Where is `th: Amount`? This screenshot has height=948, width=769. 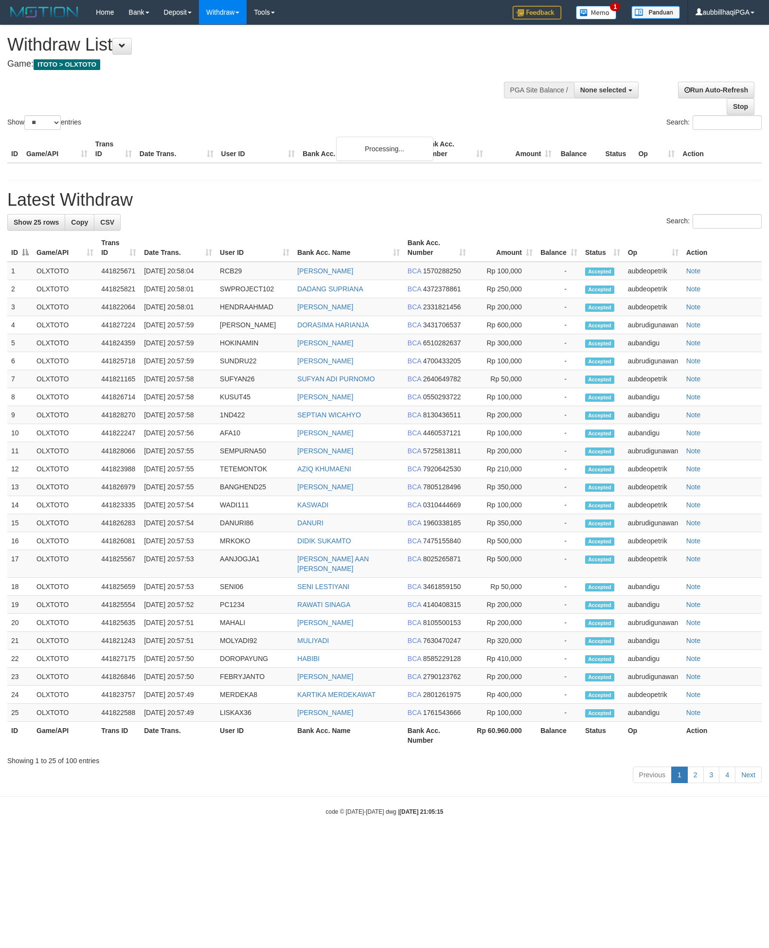
th: Amount is located at coordinates (521, 149).